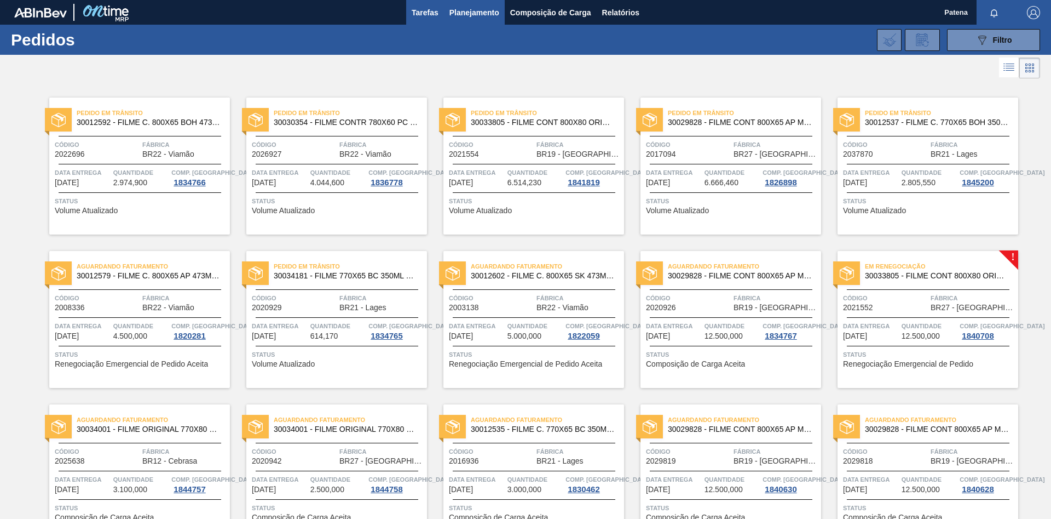 Image resolution: width=1051 pixels, height=519 pixels. What do you see at coordinates (723, 166) in the screenshot?
I see `a: statusPedido em Trânsito30029828 - FILME CONT 800X65 AP MP 473 C12 429Código2017094FábricaBR27 - ...` at bounding box center [723, 166].